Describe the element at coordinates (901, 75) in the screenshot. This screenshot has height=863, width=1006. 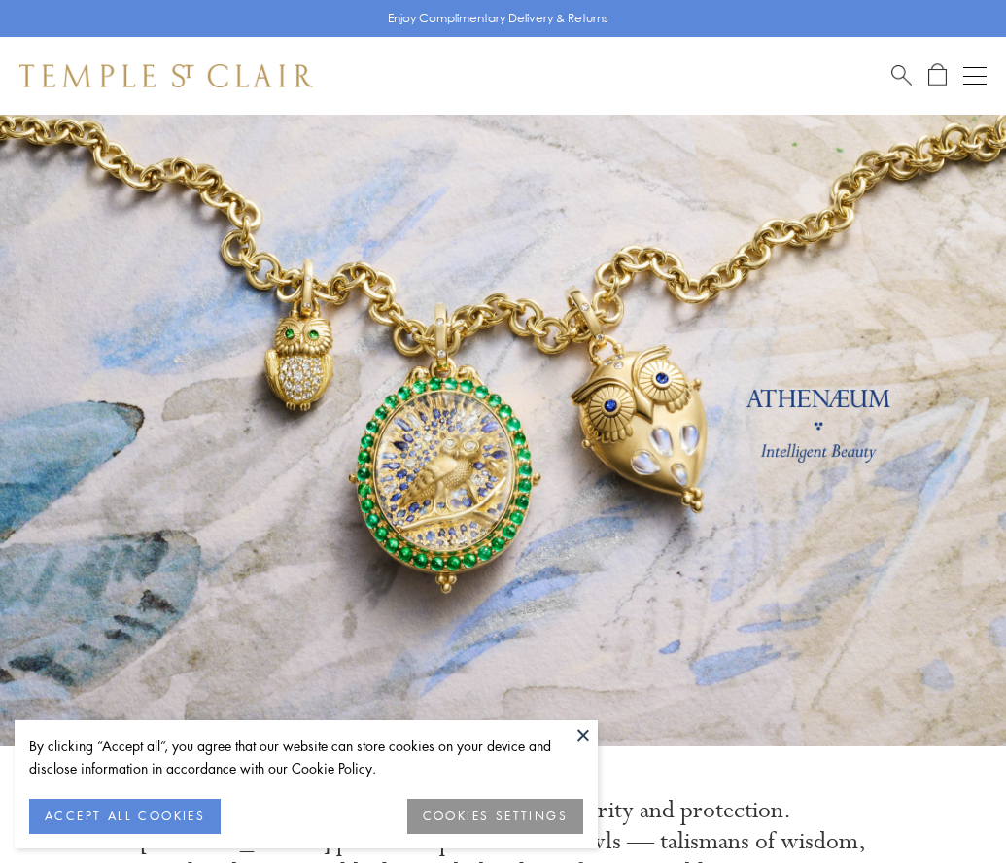
I see `a: Search` at that location.